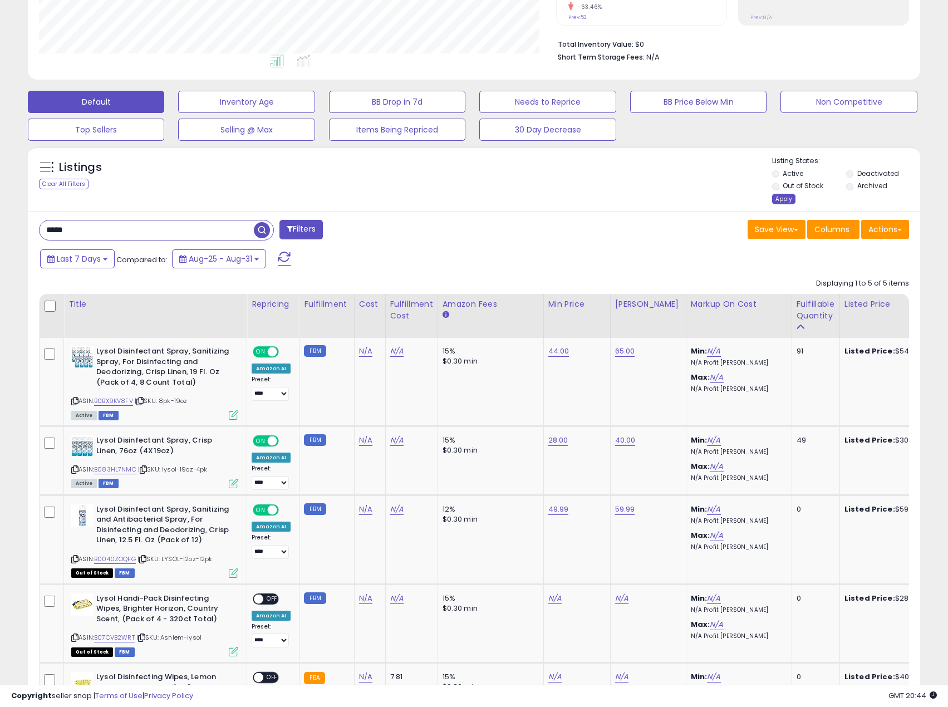 This screenshot has height=707, width=948. I want to click on a: 49.99, so click(558, 509).